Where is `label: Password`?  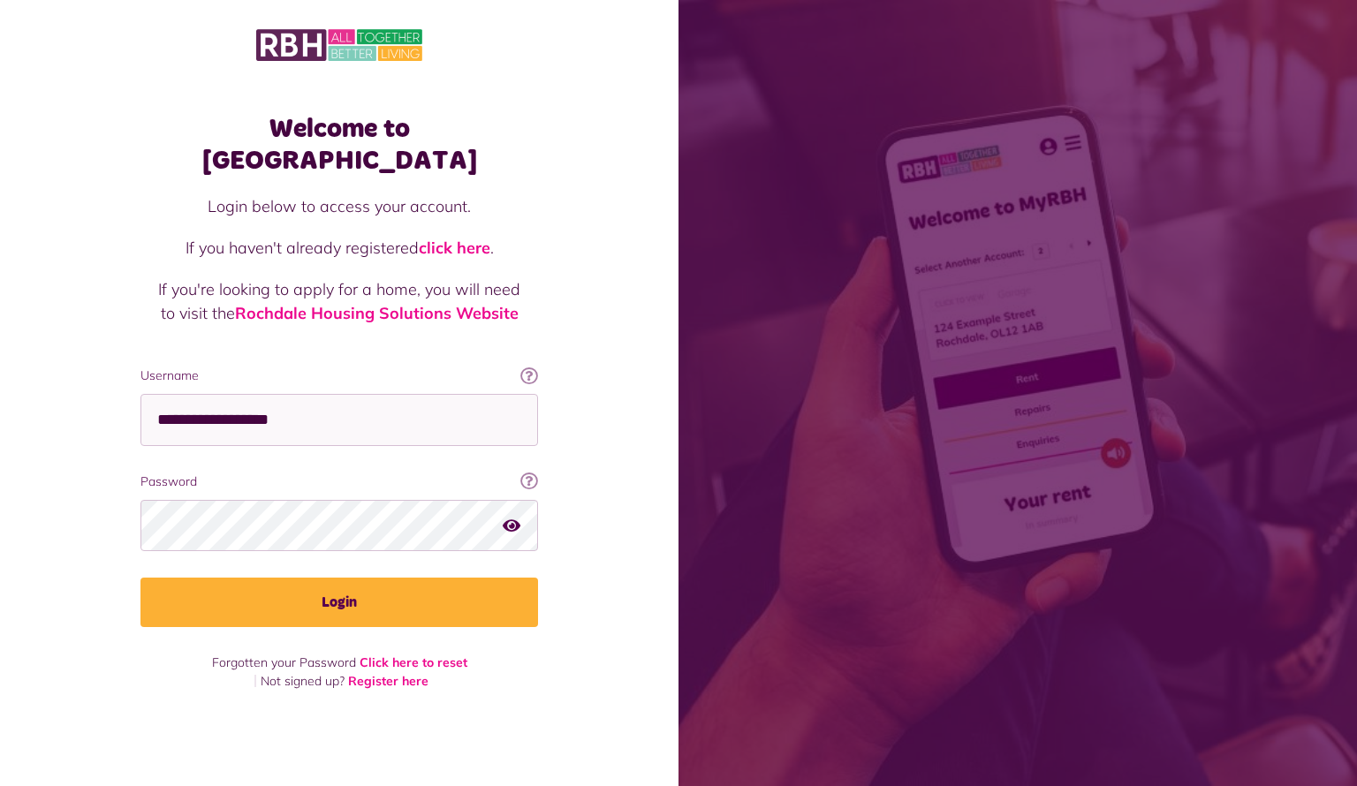 label: Password is located at coordinates (339, 481).